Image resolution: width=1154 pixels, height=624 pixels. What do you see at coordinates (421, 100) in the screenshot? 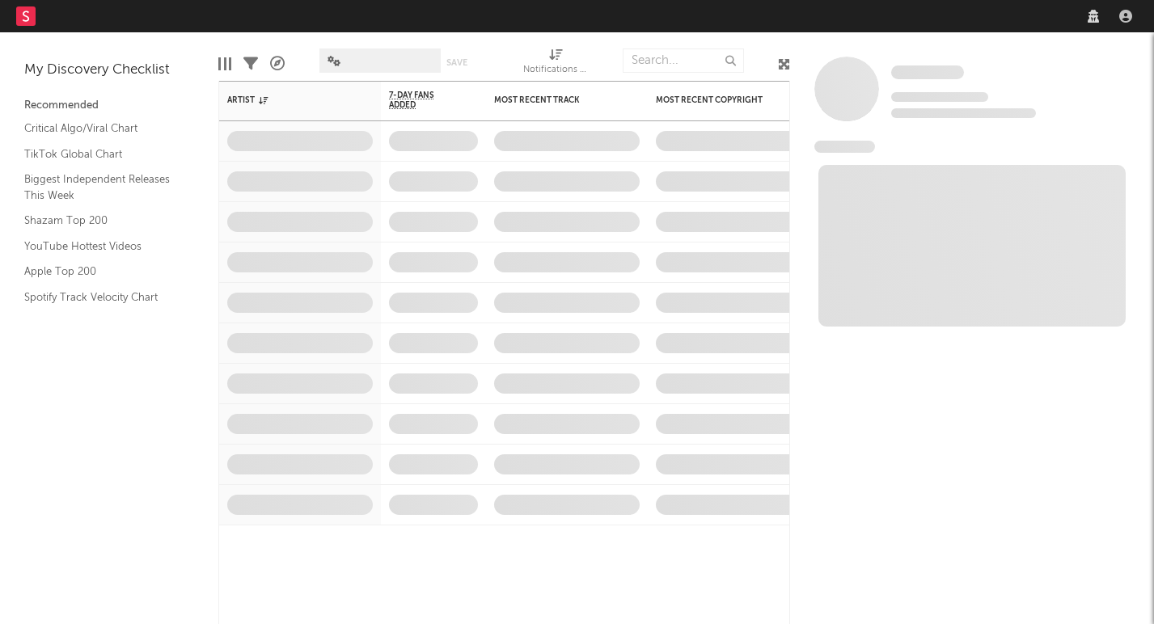
I see `span: 7-Day Fans Added` at bounding box center [421, 100].